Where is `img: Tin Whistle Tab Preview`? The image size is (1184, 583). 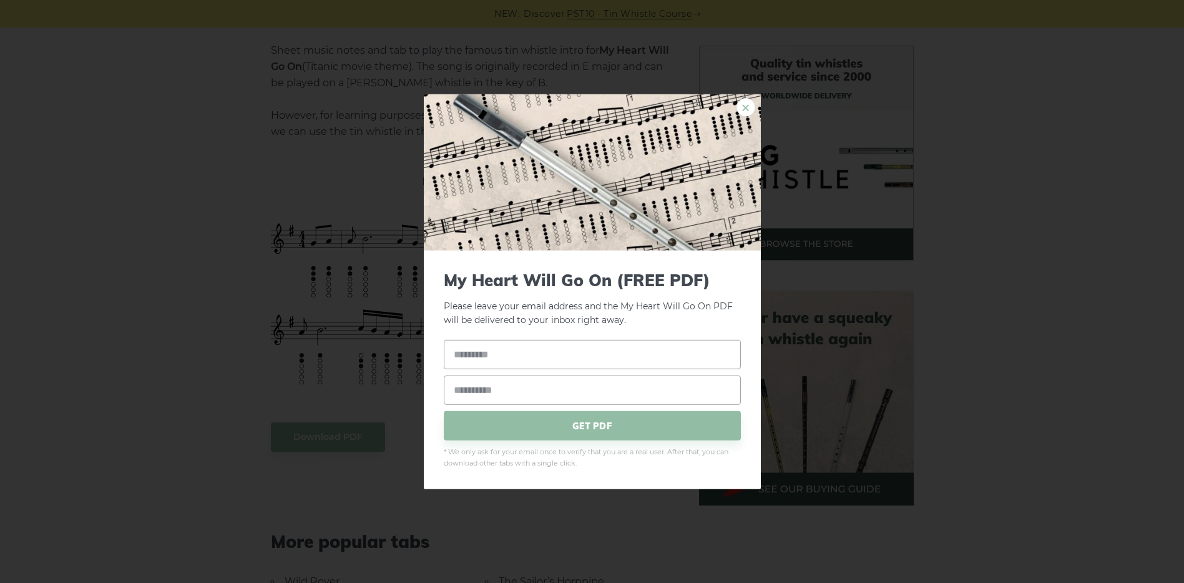
img: Tin Whistle Tab Preview is located at coordinates (593, 172).